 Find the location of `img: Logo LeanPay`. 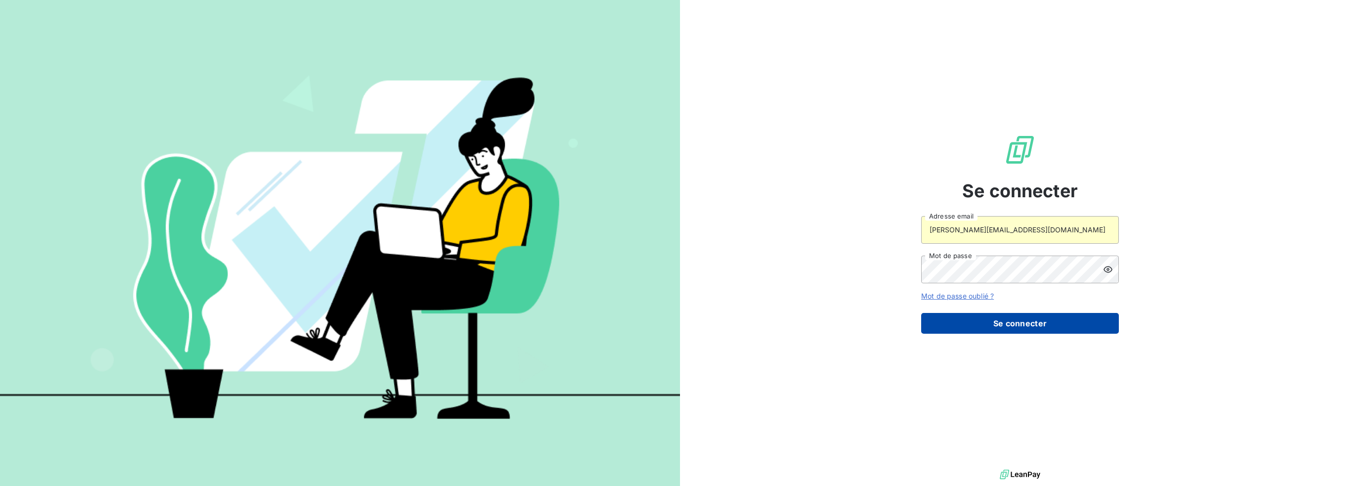

img: Logo LeanPay is located at coordinates (1020, 150).